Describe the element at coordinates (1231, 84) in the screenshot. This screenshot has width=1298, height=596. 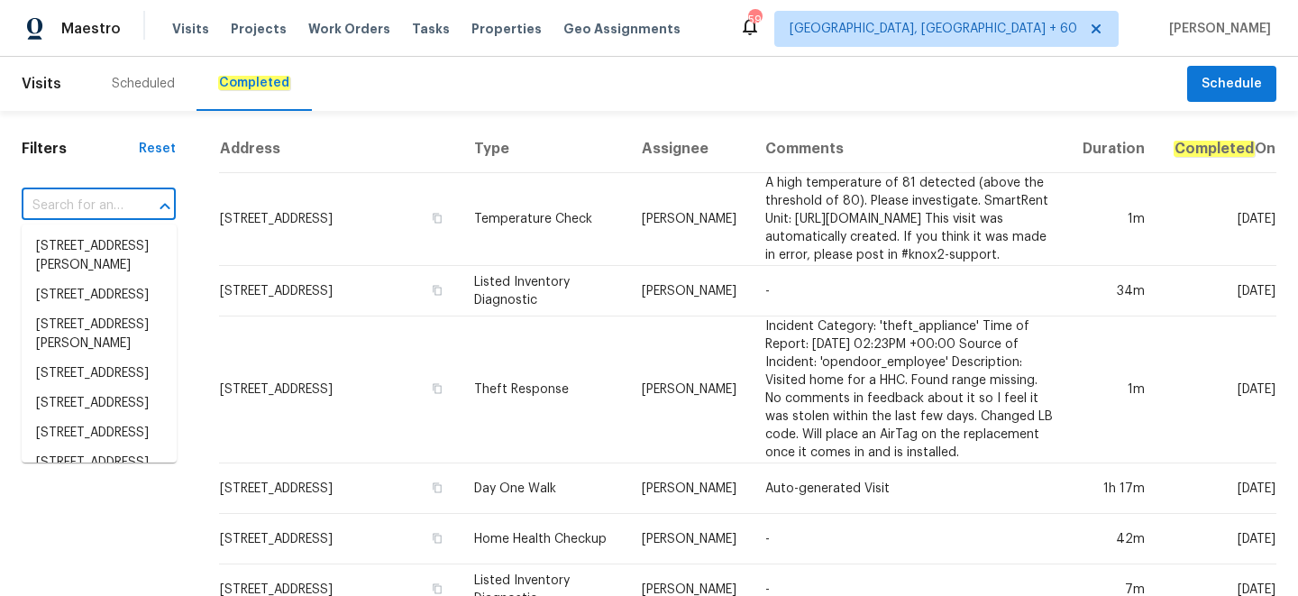
I see `span: Schedule` at that location.